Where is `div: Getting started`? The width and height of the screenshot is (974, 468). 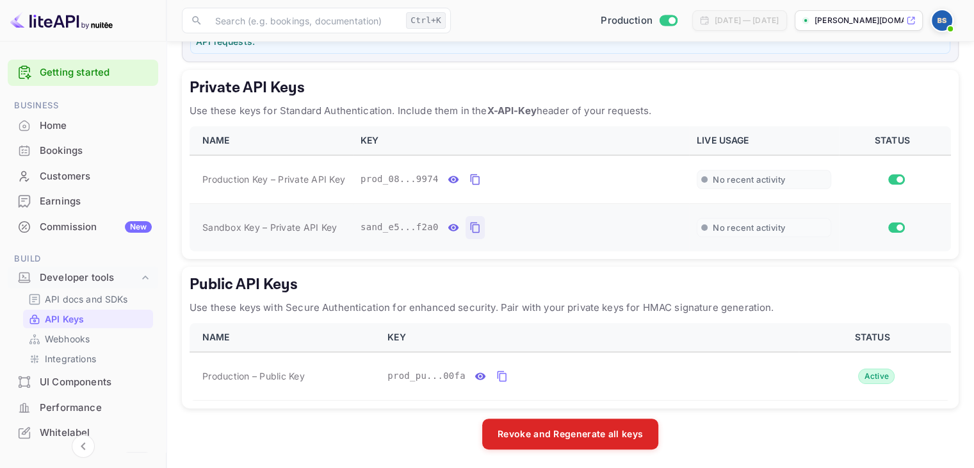 div: Getting started is located at coordinates (83, 72).